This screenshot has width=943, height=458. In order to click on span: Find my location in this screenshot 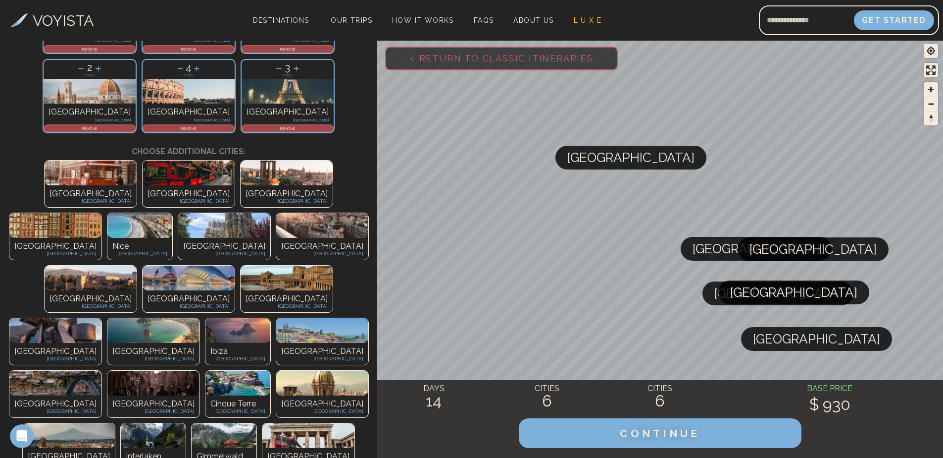, I will do `click(931, 51)`.